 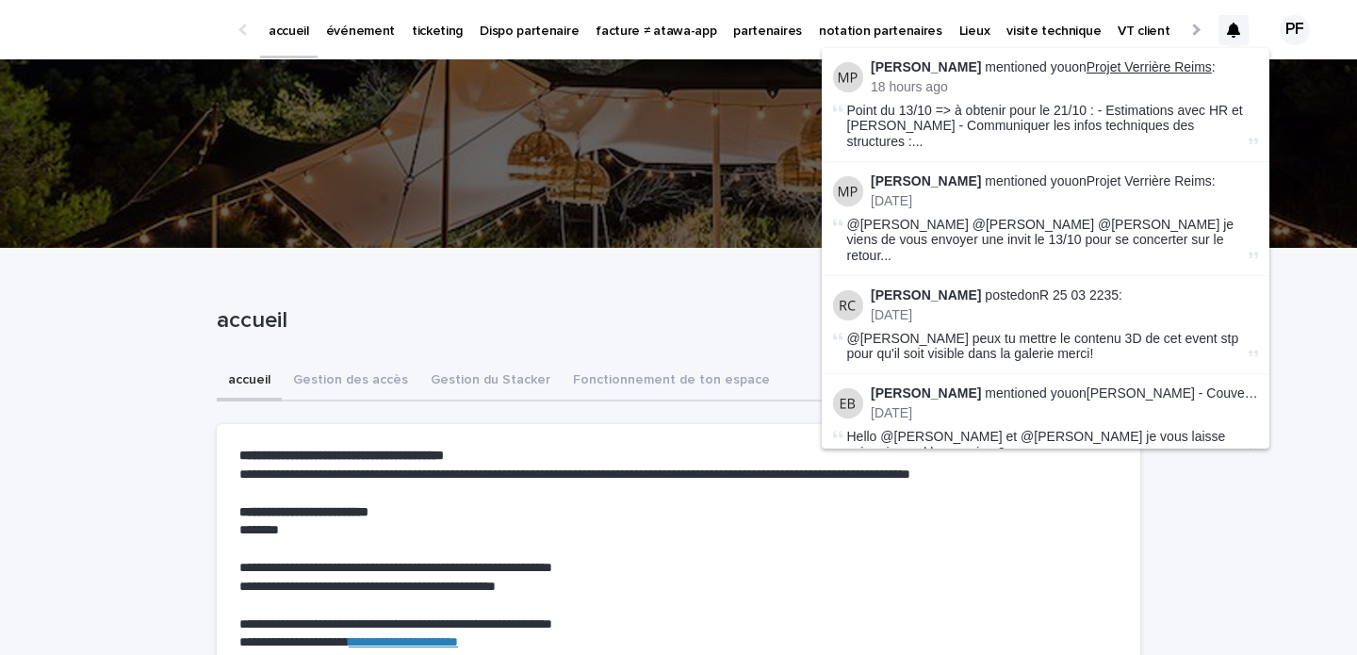 What do you see at coordinates (129, 30) in the screenshot?
I see `img: Ls34BcGeRexTGTNfXpUC` at bounding box center [129, 30].